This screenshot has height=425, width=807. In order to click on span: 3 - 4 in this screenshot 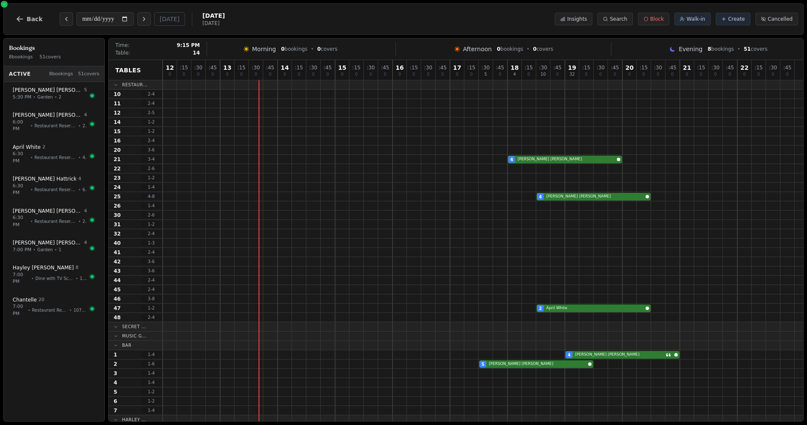, I will do `click(151, 159)`.